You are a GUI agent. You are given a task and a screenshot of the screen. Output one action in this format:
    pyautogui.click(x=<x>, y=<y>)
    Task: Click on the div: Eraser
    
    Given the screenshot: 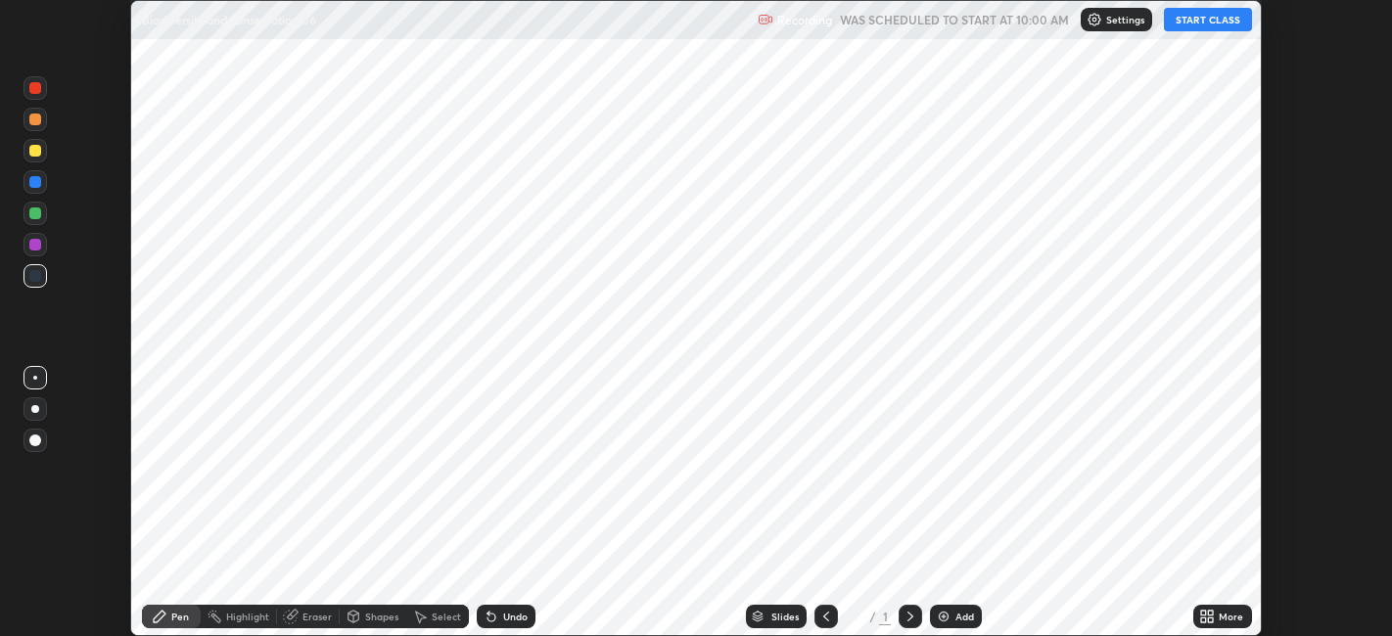 What is the action you would take?
    pyautogui.click(x=317, y=617)
    